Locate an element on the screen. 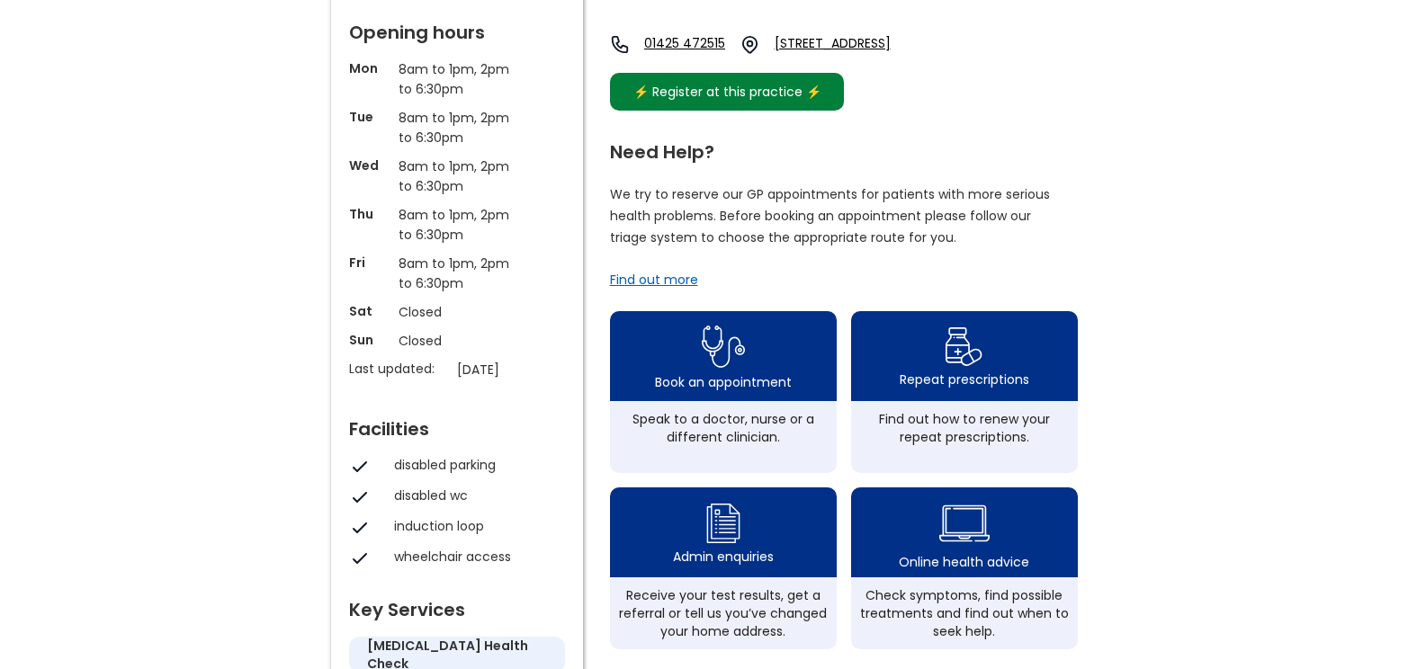  p: Fri is located at coordinates (369, 263).